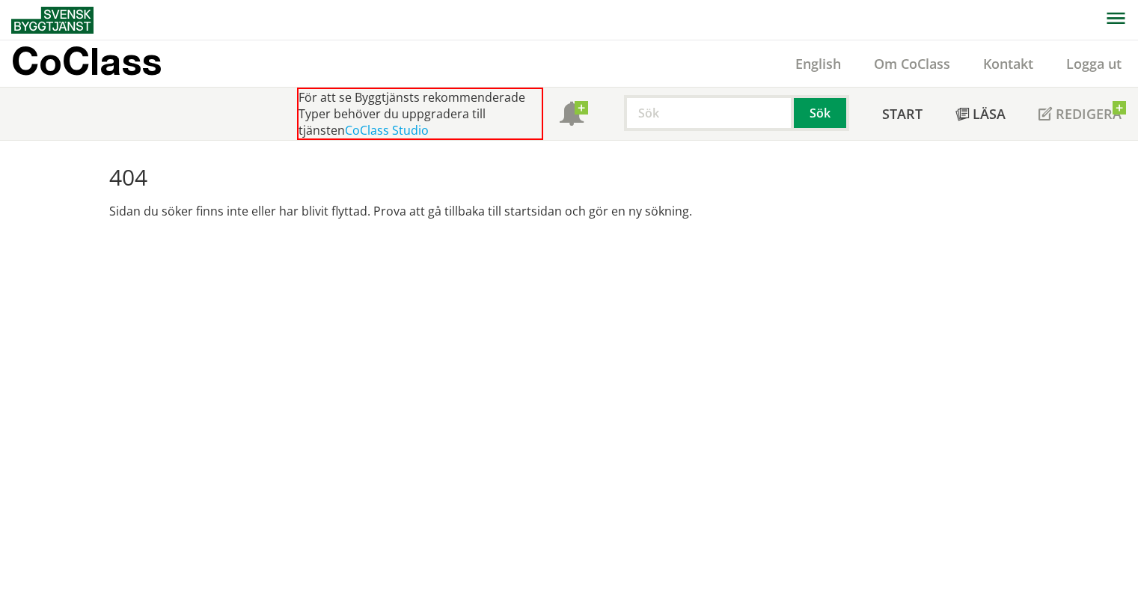 The image size is (1138, 598). I want to click on span: Start, so click(902, 114).